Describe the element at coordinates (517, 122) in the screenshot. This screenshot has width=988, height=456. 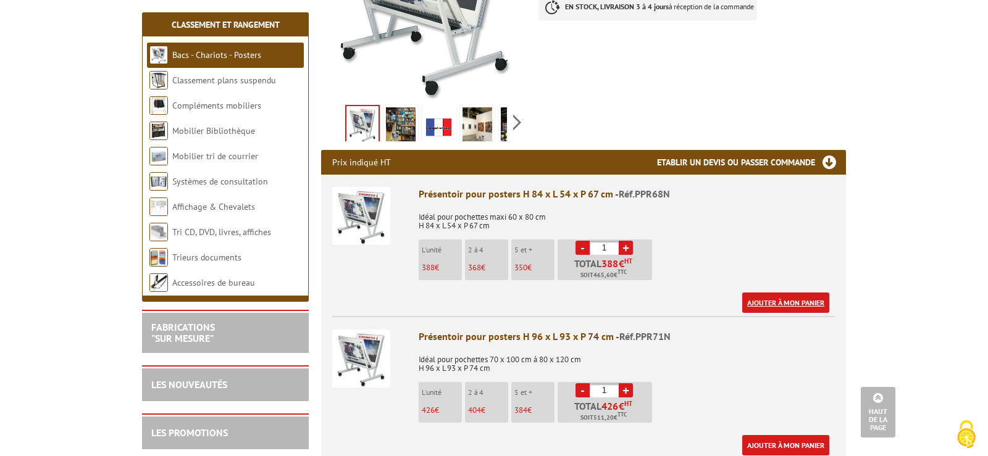
I see `span: Next` at that location.